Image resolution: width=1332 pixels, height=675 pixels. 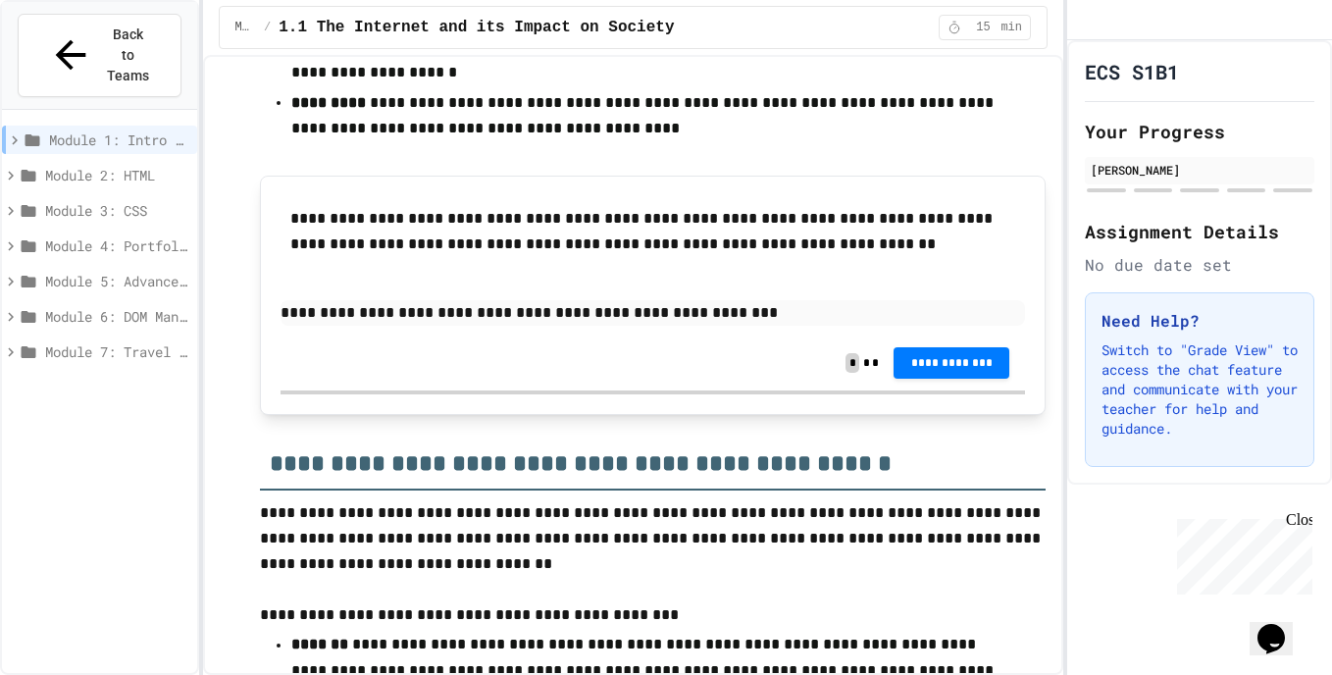 What do you see at coordinates (476, 27) in the screenshot?
I see `span: 1.1 The Internet and its Impact on Society` at bounding box center [476, 27].